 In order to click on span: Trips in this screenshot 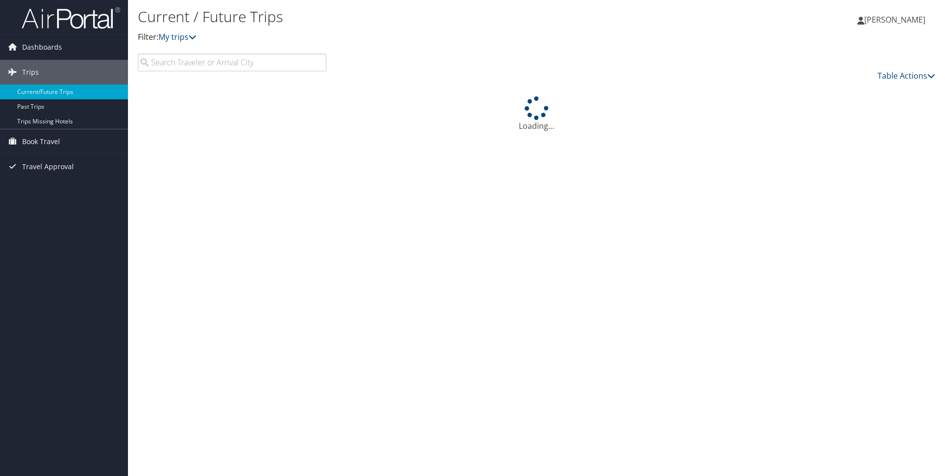, I will do `click(31, 72)`.